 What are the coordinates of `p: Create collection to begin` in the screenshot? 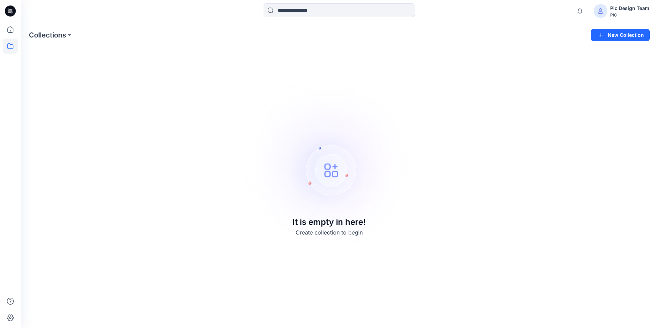 It's located at (329, 232).